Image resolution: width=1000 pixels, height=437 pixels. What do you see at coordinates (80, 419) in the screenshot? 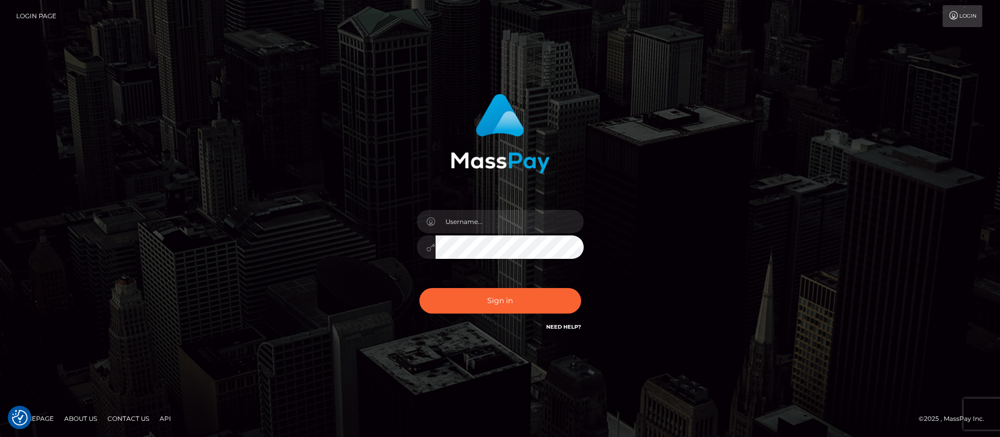
I see `a: About Us` at bounding box center [80, 419].